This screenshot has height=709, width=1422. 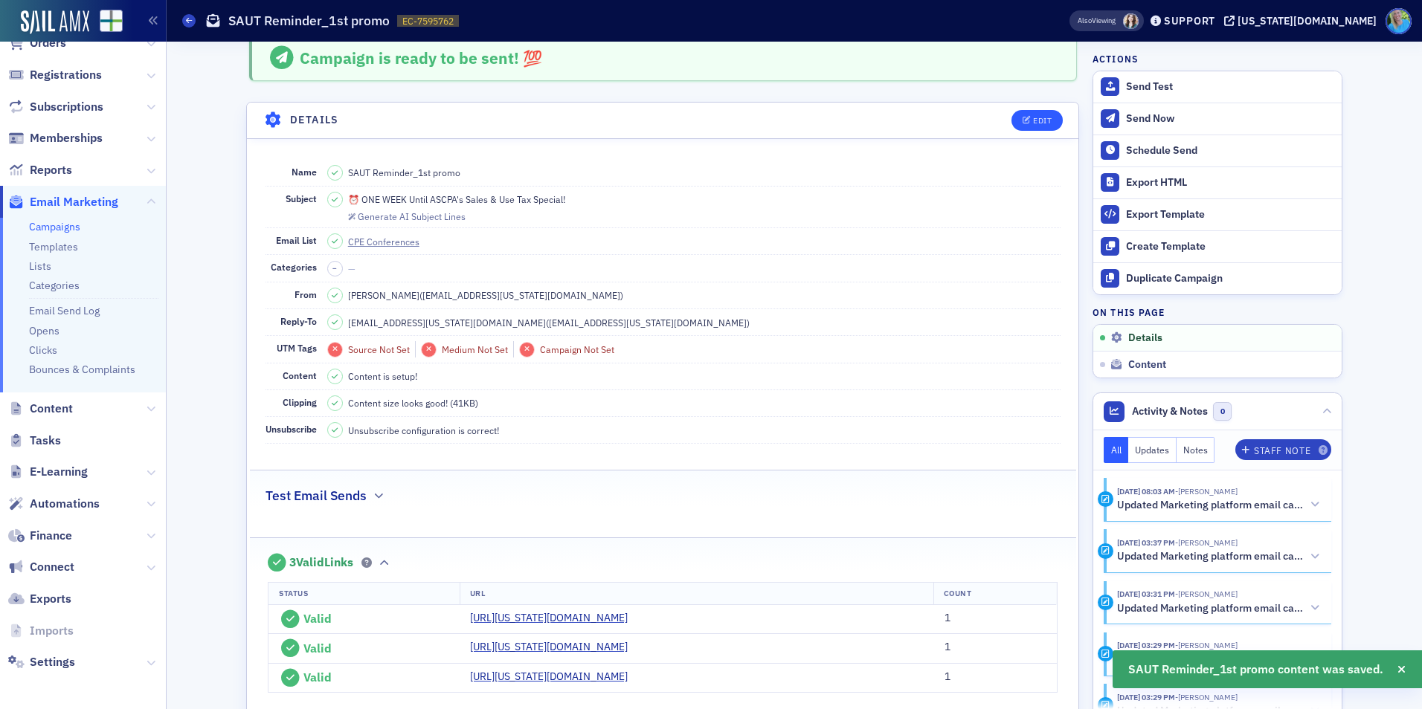 What do you see at coordinates (364, 594) in the screenshot?
I see `th: Status` at bounding box center [364, 594].